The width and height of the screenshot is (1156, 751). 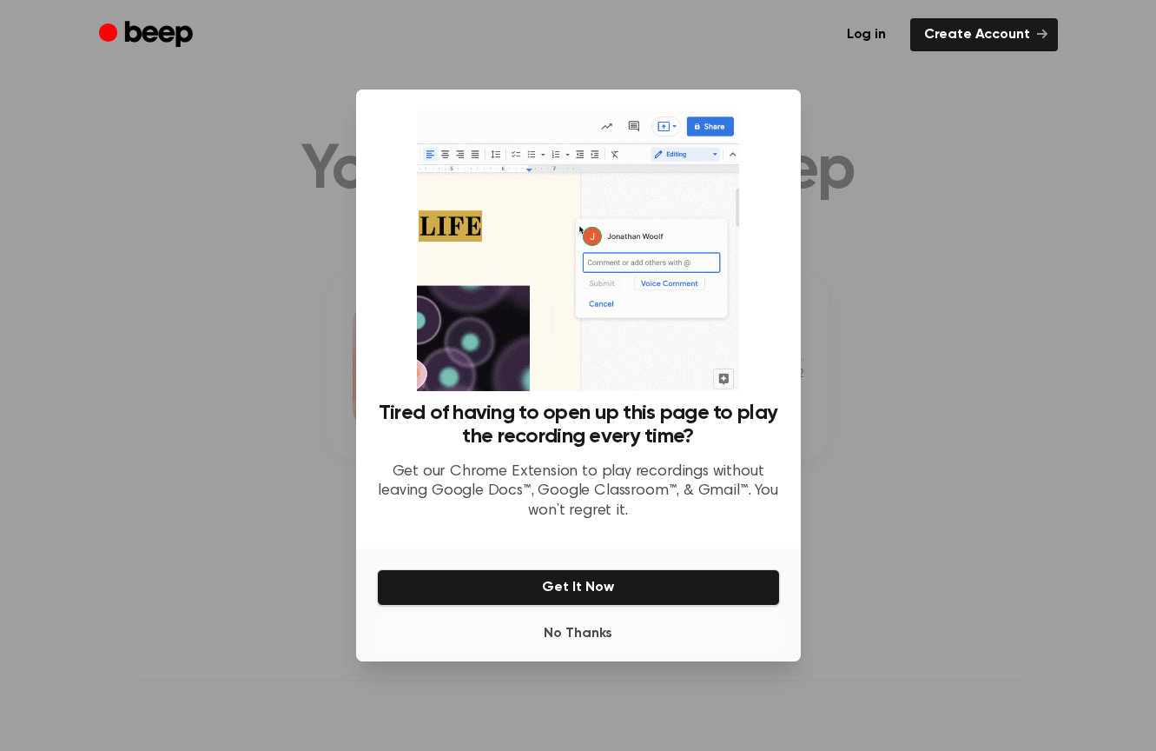 What do you see at coordinates (579, 587) in the screenshot?
I see `button: Get It Now` at bounding box center [579, 587].